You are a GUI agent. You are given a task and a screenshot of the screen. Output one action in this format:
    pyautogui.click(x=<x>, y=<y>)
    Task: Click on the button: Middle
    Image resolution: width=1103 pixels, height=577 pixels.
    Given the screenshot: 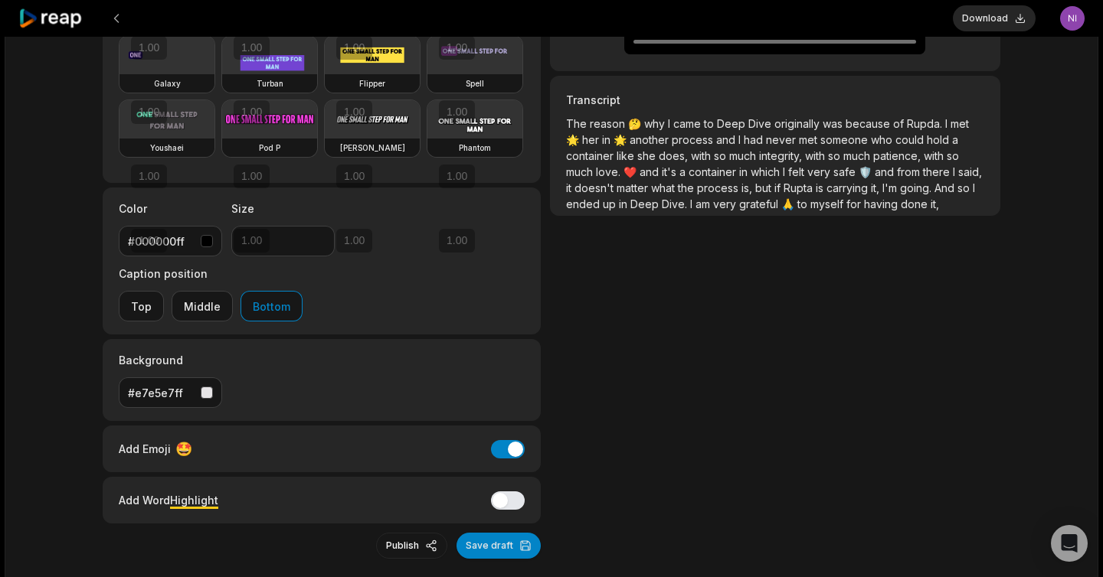 What is the action you would take?
    pyautogui.click(x=202, y=306)
    